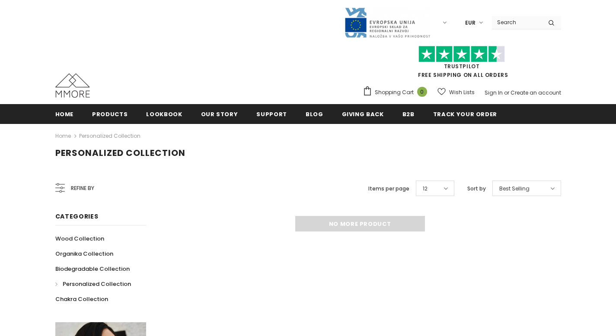 The image size is (616, 336). Describe the element at coordinates (389, 189) in the screenshot. I see `label: Items per page` at that location.